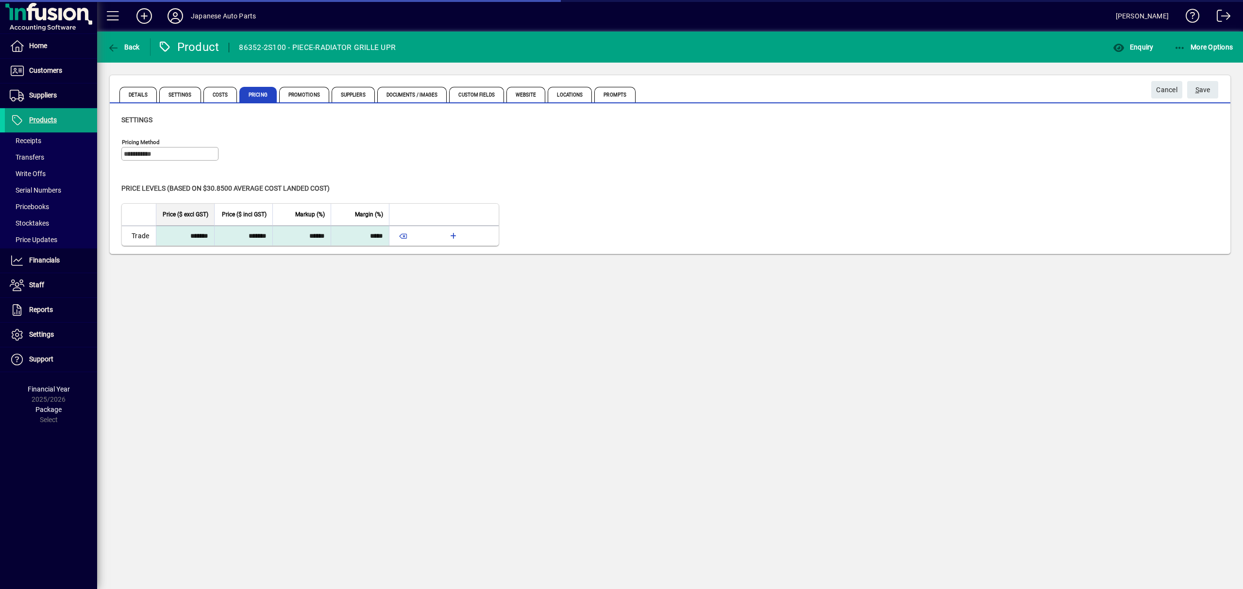 This screenshot has height=589, width=1243. Describe the element at coordinates (185, 215) in the screenshot. I see `span: Price ($ excl GST)` at that location.